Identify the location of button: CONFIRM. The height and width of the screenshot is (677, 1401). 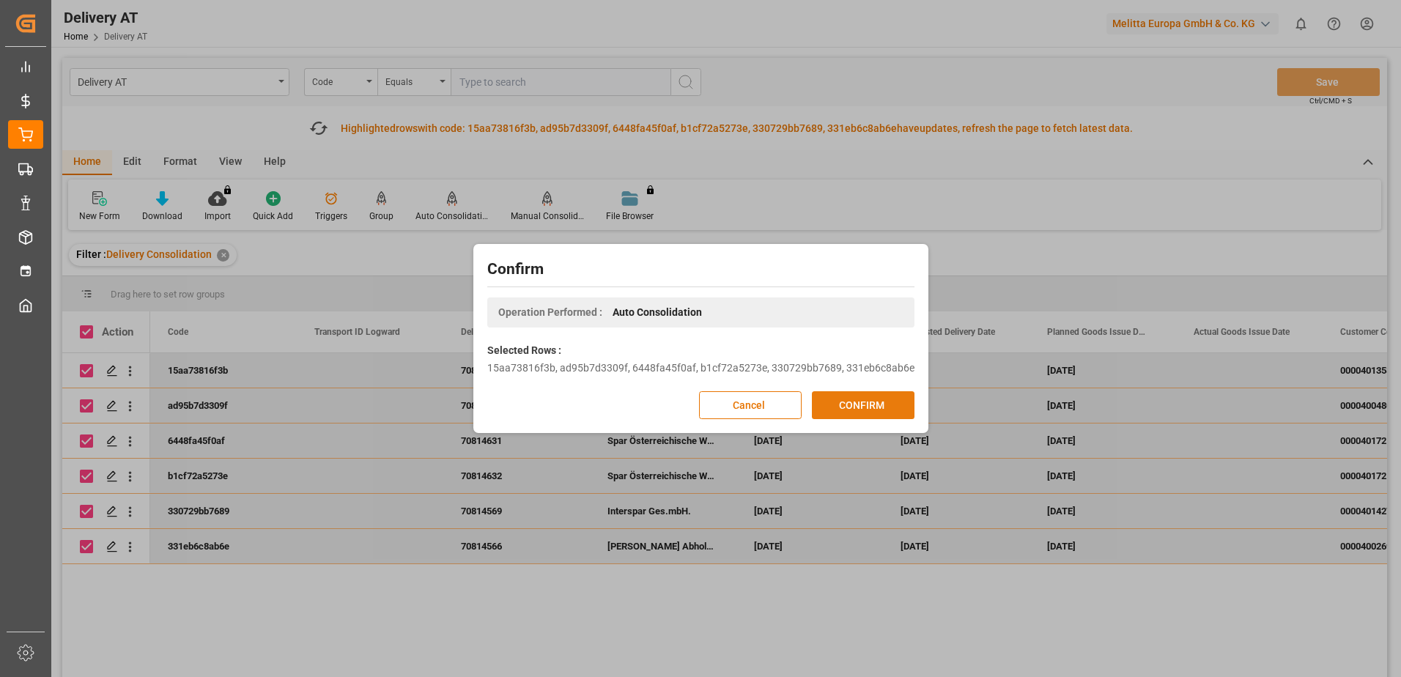
(863, 405).